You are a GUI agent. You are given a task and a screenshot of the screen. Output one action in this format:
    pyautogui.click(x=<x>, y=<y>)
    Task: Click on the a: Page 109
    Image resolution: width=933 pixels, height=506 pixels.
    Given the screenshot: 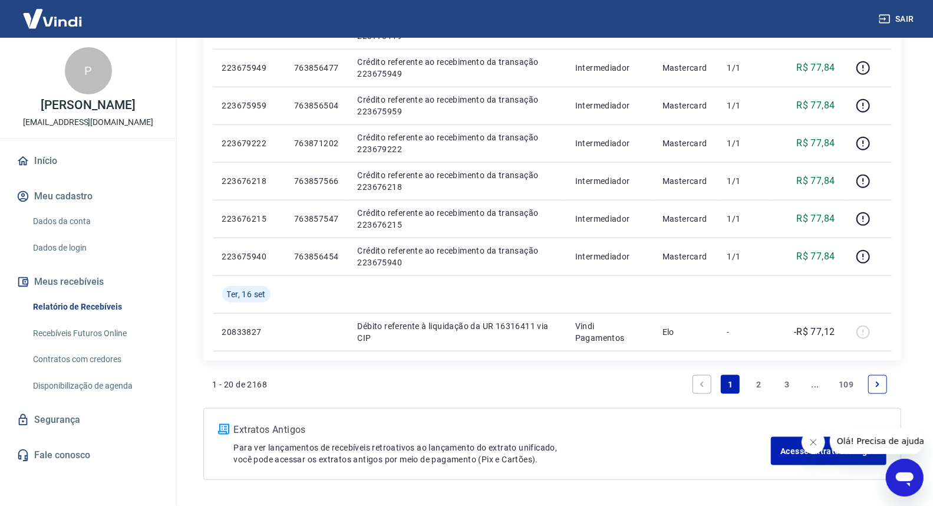 What is the action you would take?
    pyautogui.click(x=846, y=384)
    